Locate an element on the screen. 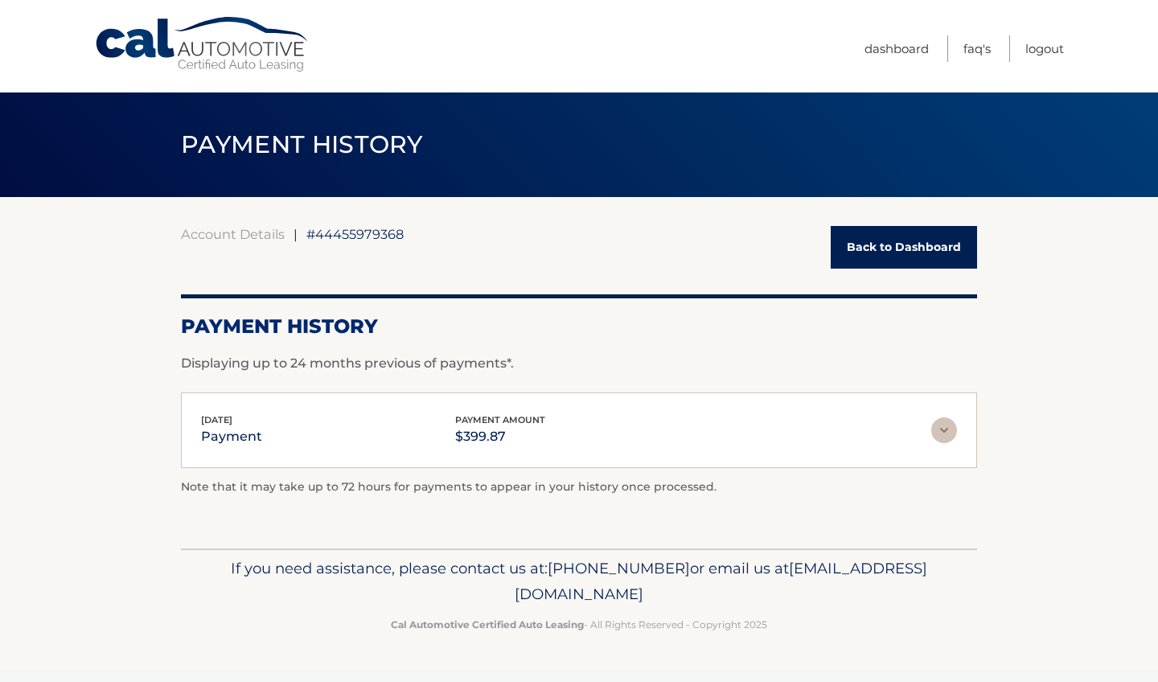 The width and height of the screenshot is (1158, 682). span: #44455979368 is located at coordinates (354, 234).